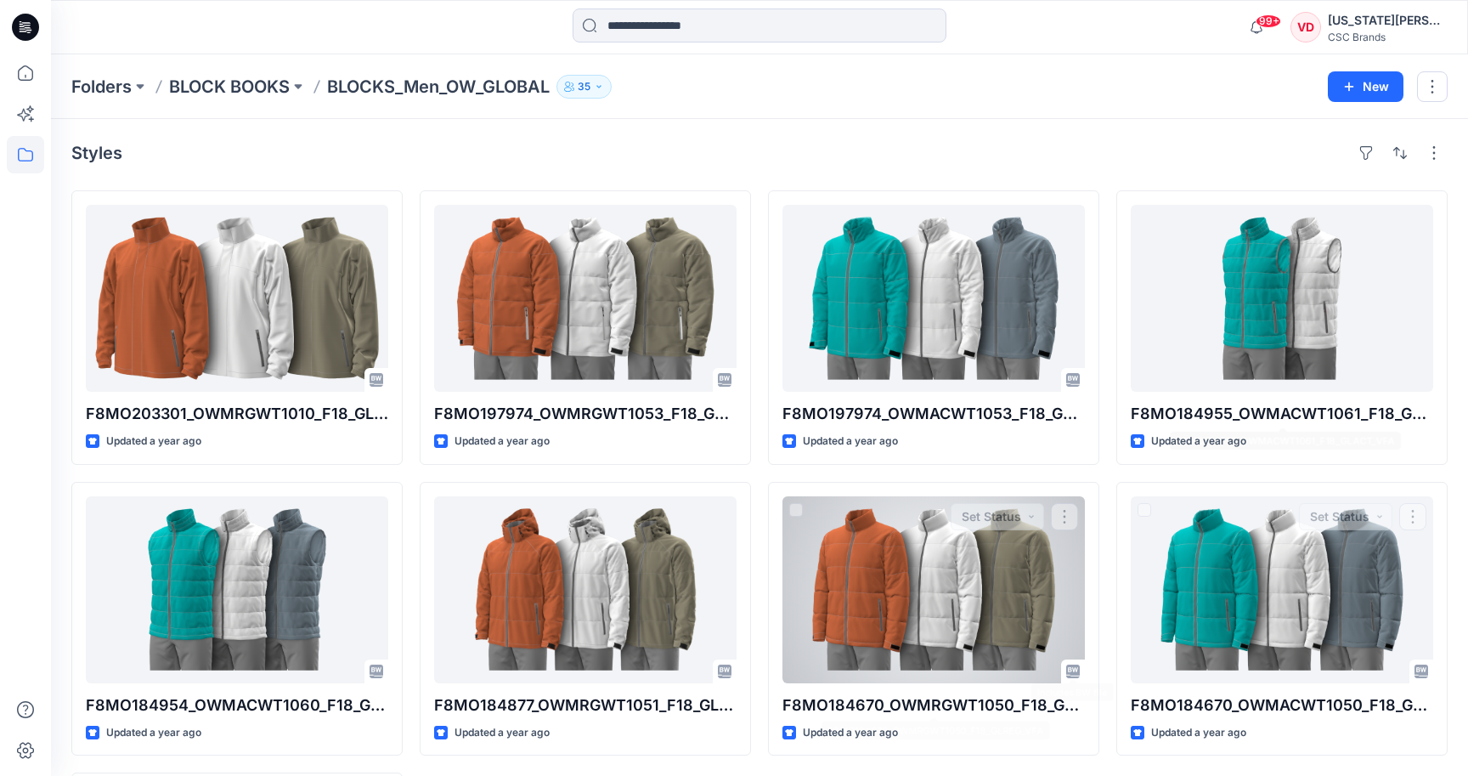 This screenshot has height=776, width=1468. What do you see at coordinates (101, 87) in the screenshot?
I see `p: Folders` at bounding box center [101, 87].